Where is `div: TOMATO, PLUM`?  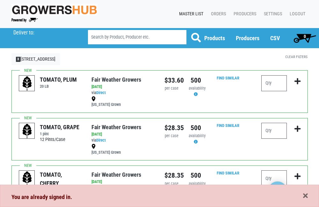 div: TOMATO, PLUM is located at coordinates (58, 79).